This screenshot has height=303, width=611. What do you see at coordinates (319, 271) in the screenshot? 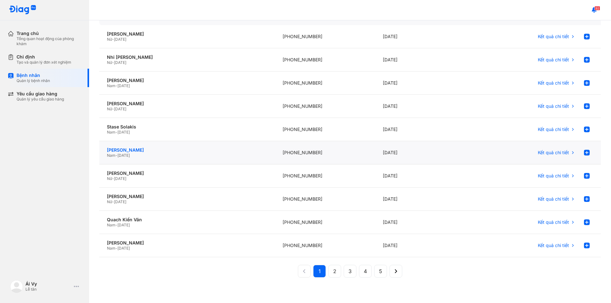
I see `button: 1` at bounding box center [319, 271].